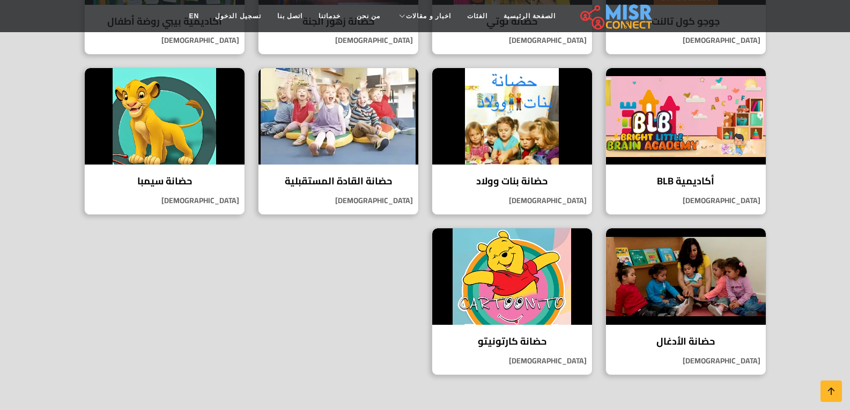 This screenshot has height=410, width=850. What do you see at coordinates (686, 341) in the screenshot?
I see `h4: حضانة الأدغال` at bounding box center [686, 341].